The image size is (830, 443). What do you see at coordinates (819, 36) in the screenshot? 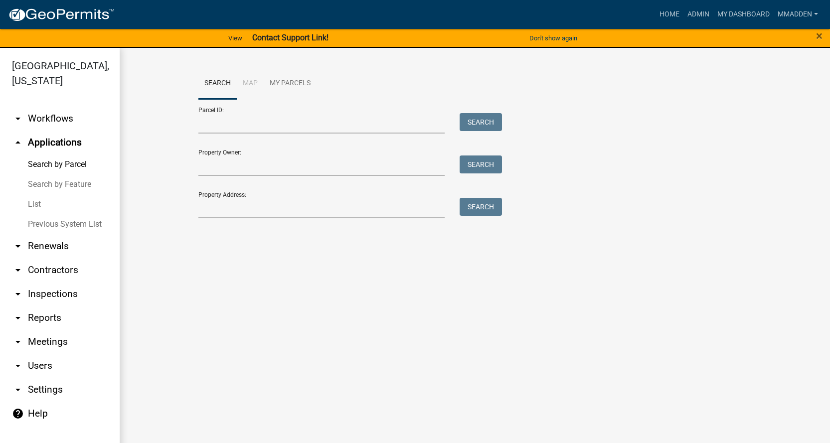
I see `button: Close` at bounding box center [819, 36].